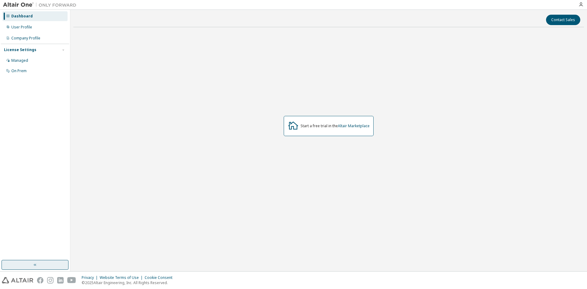 This screenshot has height=289, width=587. Describe the element at coordinates (60, 280) in the screenshot. I see `img: linkedin.svg` at that location.